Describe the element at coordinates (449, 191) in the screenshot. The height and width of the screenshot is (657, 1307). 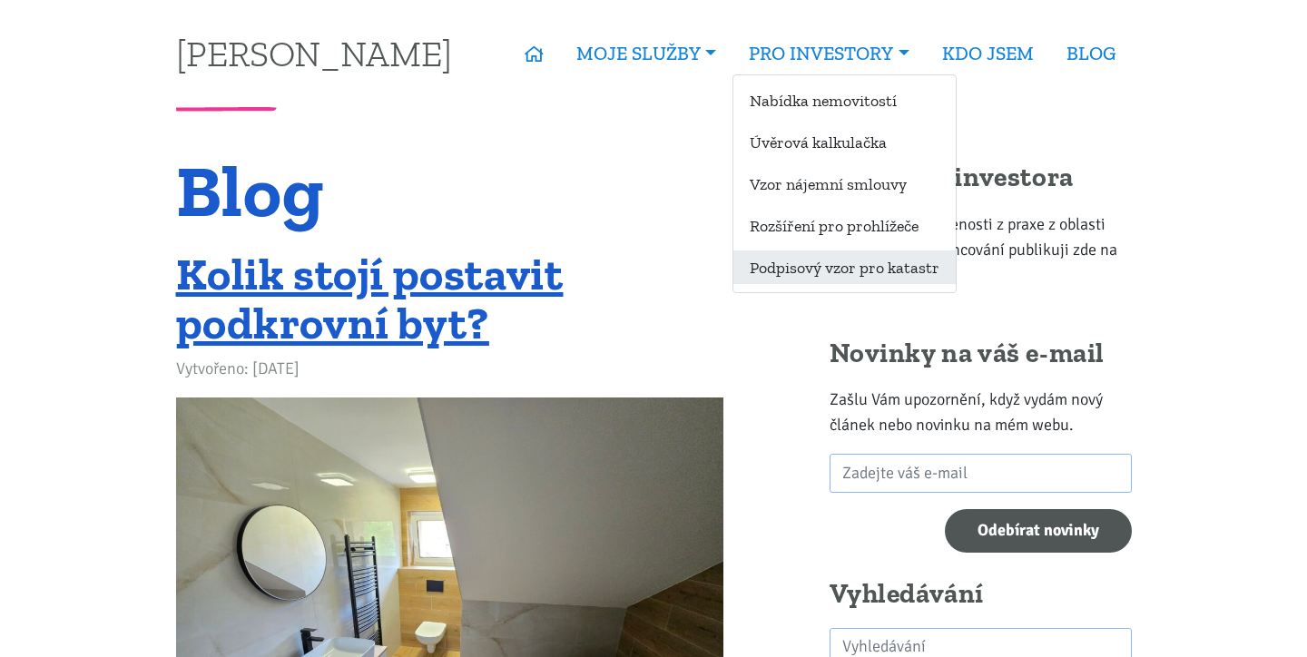
I see `h1: Blog` at that location.